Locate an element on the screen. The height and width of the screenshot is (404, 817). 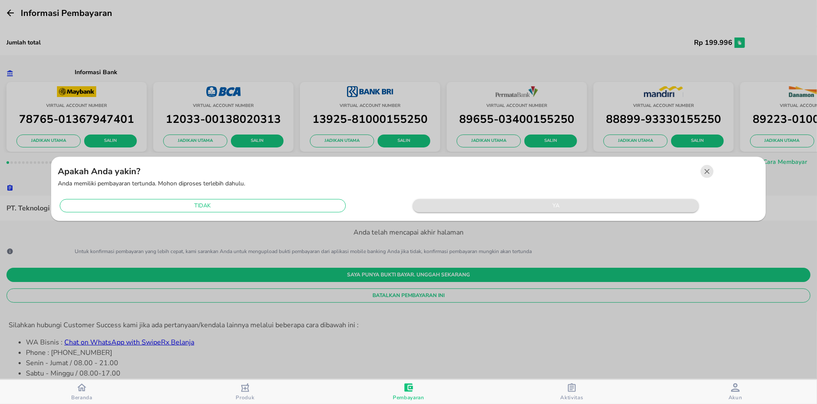
span: Produk is located at coordinates (245, 398).